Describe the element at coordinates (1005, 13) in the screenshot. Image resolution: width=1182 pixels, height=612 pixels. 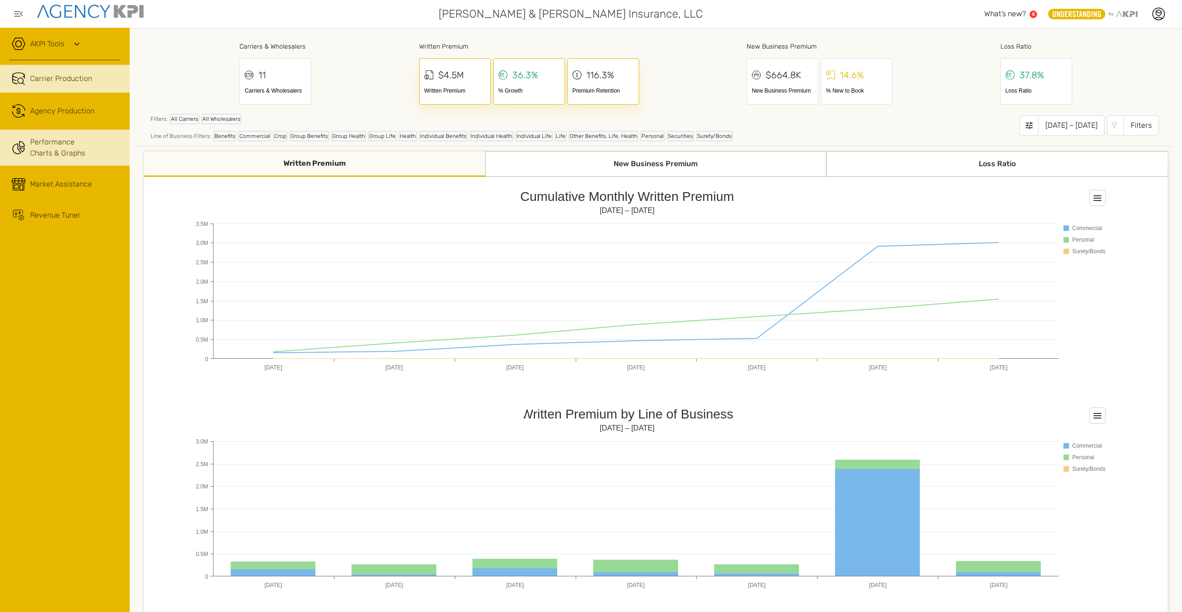
I see `span: What’s new?` at that location.